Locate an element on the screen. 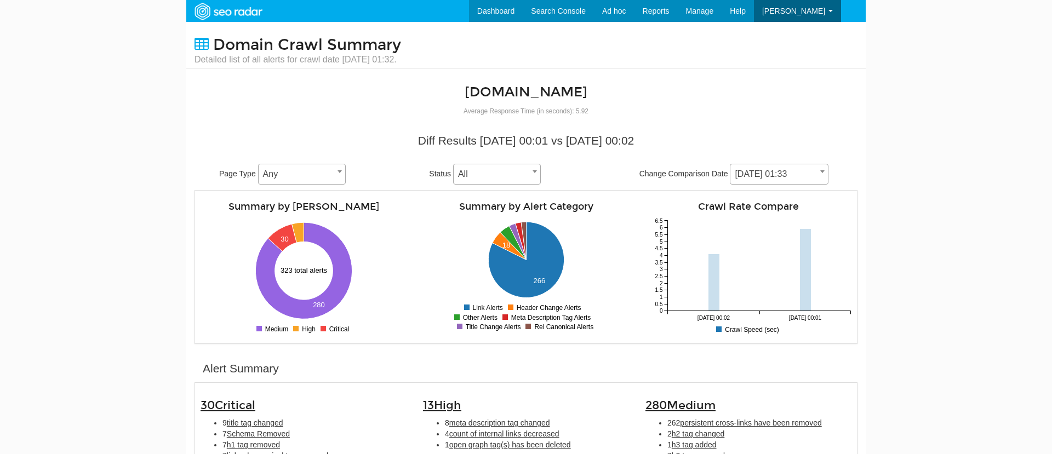 Image resolution: width=1052 pixels, height=454 pixels. small: Average Response Time (in seconds): 5.92 is located at coordinates (526, 111).